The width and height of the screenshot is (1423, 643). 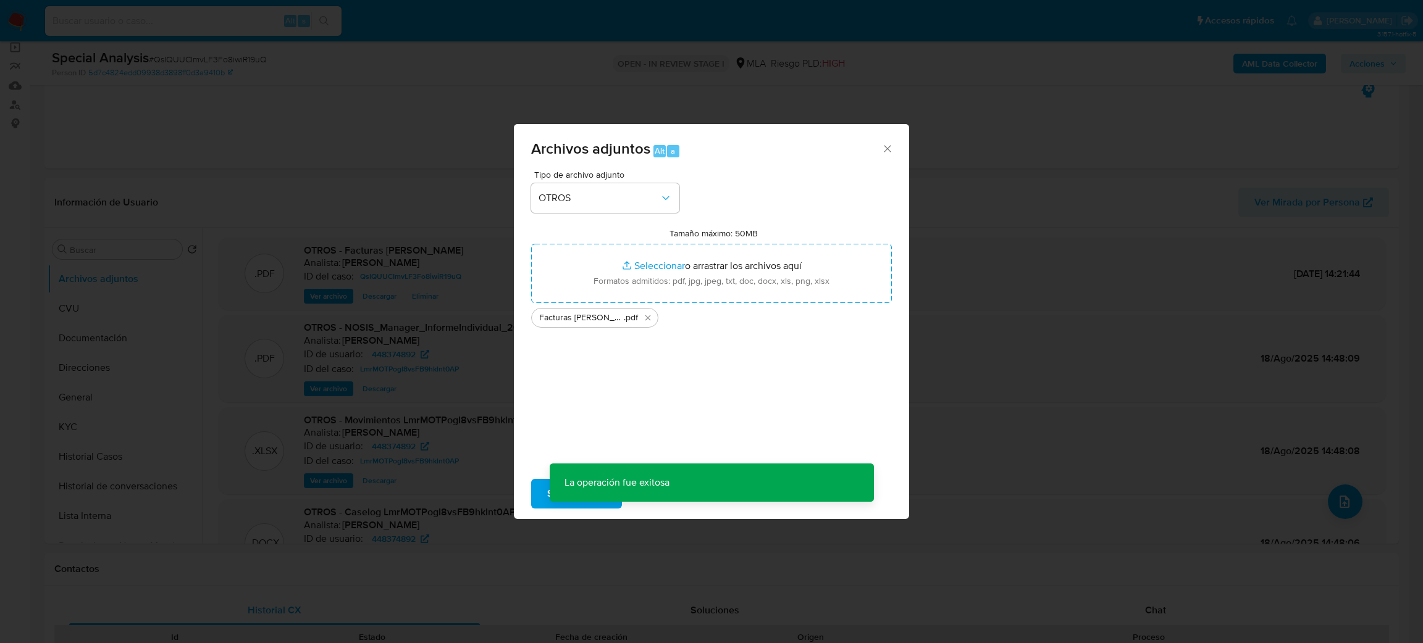 I want to click on span: Subir archivo, so click(x=576, y=494).